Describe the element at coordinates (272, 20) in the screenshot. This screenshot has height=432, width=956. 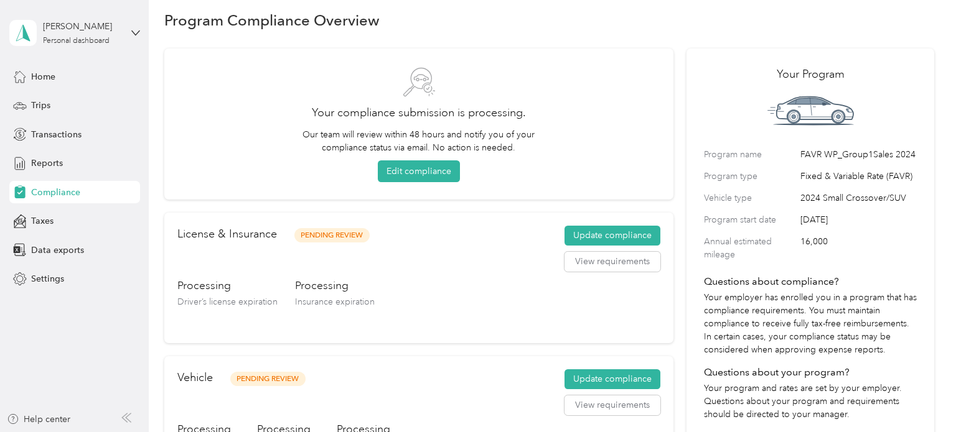
I see `h1: Program Compliance Overview` at that location.